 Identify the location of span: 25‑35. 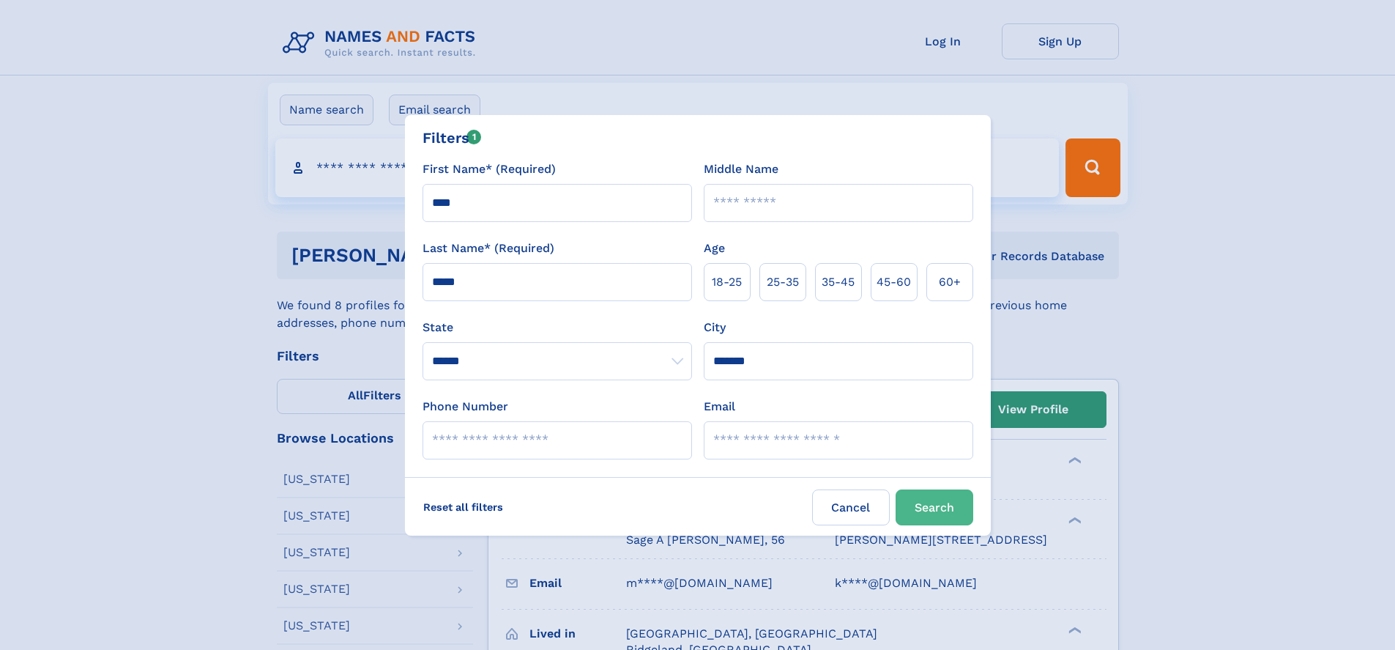
(783, 282).